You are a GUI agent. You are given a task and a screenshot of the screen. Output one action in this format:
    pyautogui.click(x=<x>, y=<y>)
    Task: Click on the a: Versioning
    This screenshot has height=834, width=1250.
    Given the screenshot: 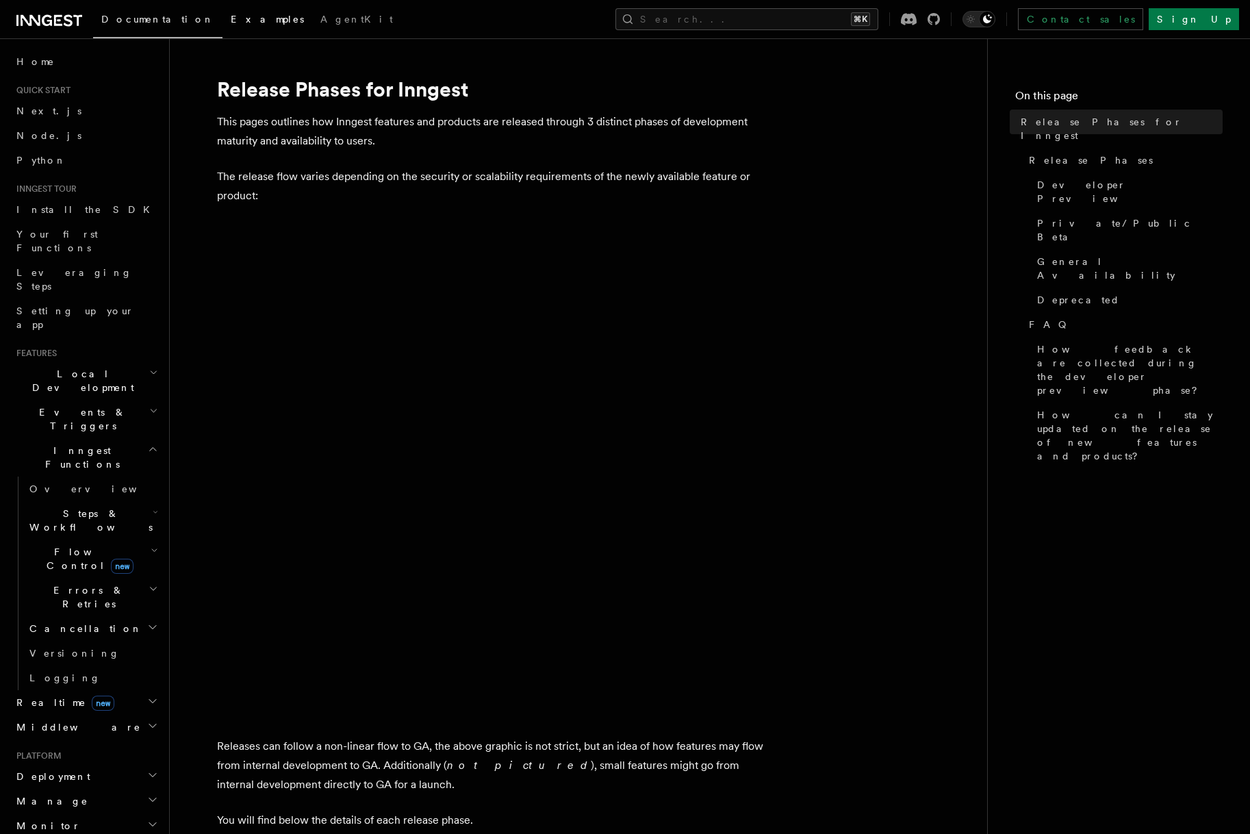 What is the action you would take?
    pyautogui.click(x=92, y=653)
    